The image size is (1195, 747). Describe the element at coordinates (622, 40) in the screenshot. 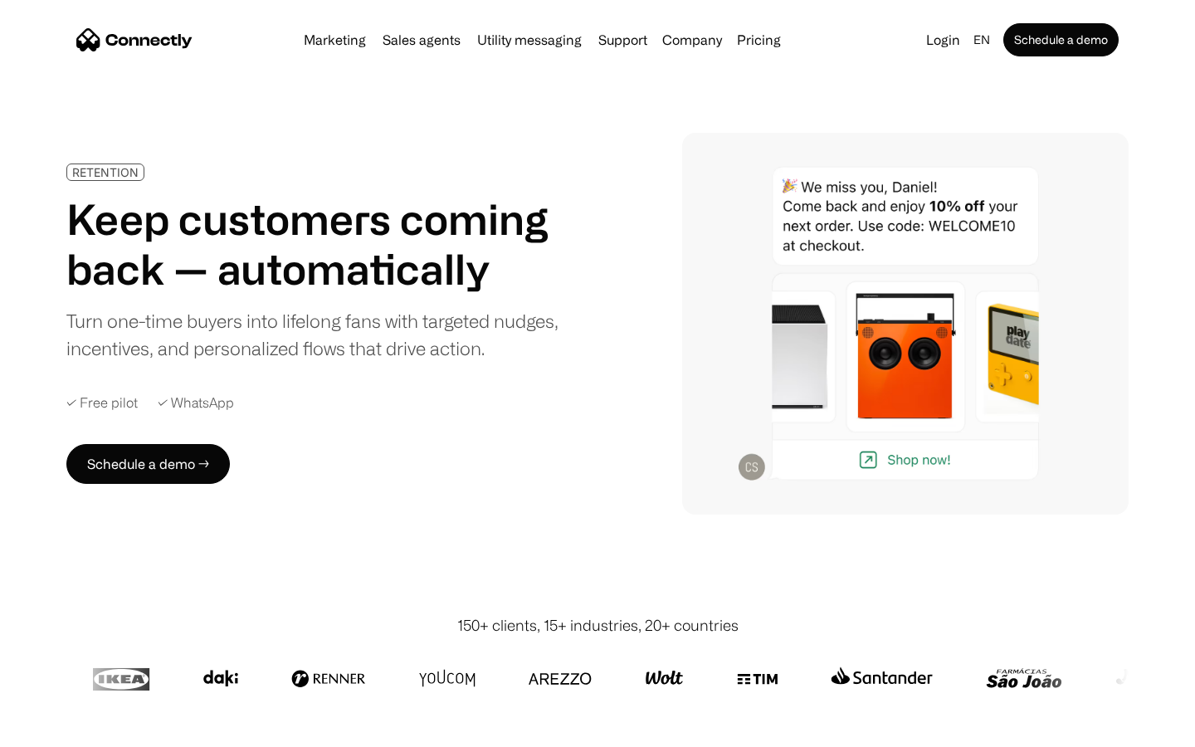

I see `a: Support` at that location.